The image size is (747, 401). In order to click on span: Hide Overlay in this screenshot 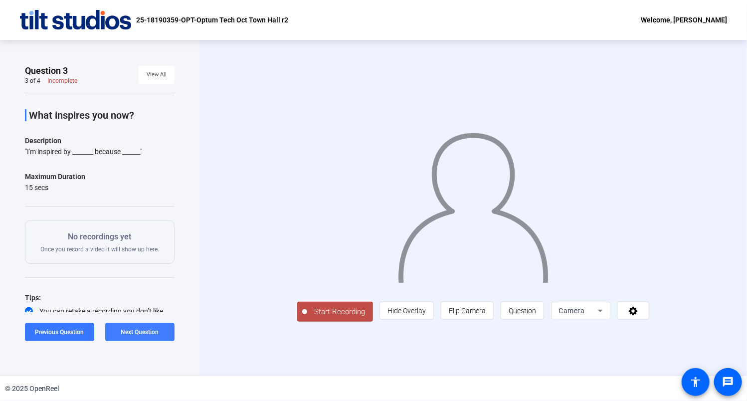, I will do `click(406, 311)`.